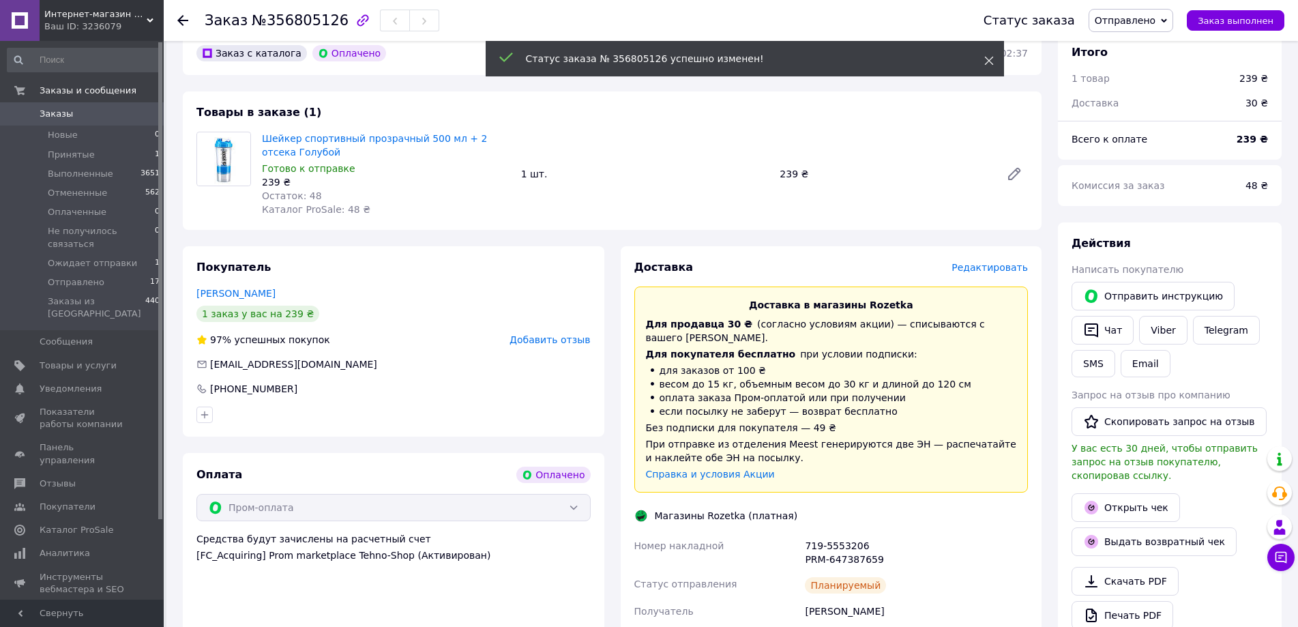  What do you see at coordinates (831, 428) in the screenshot?
I see `div: Без подписки для покупателя — 49 ₴` at bounding box center [831, 428].